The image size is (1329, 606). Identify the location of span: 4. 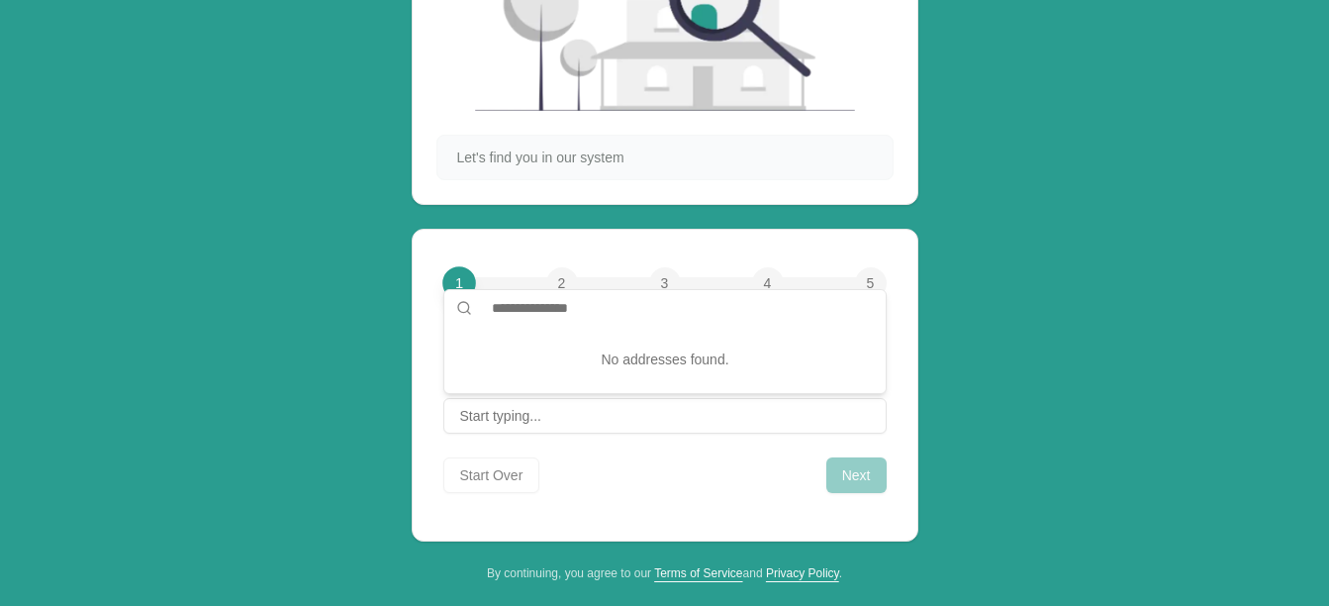
(768, 283).